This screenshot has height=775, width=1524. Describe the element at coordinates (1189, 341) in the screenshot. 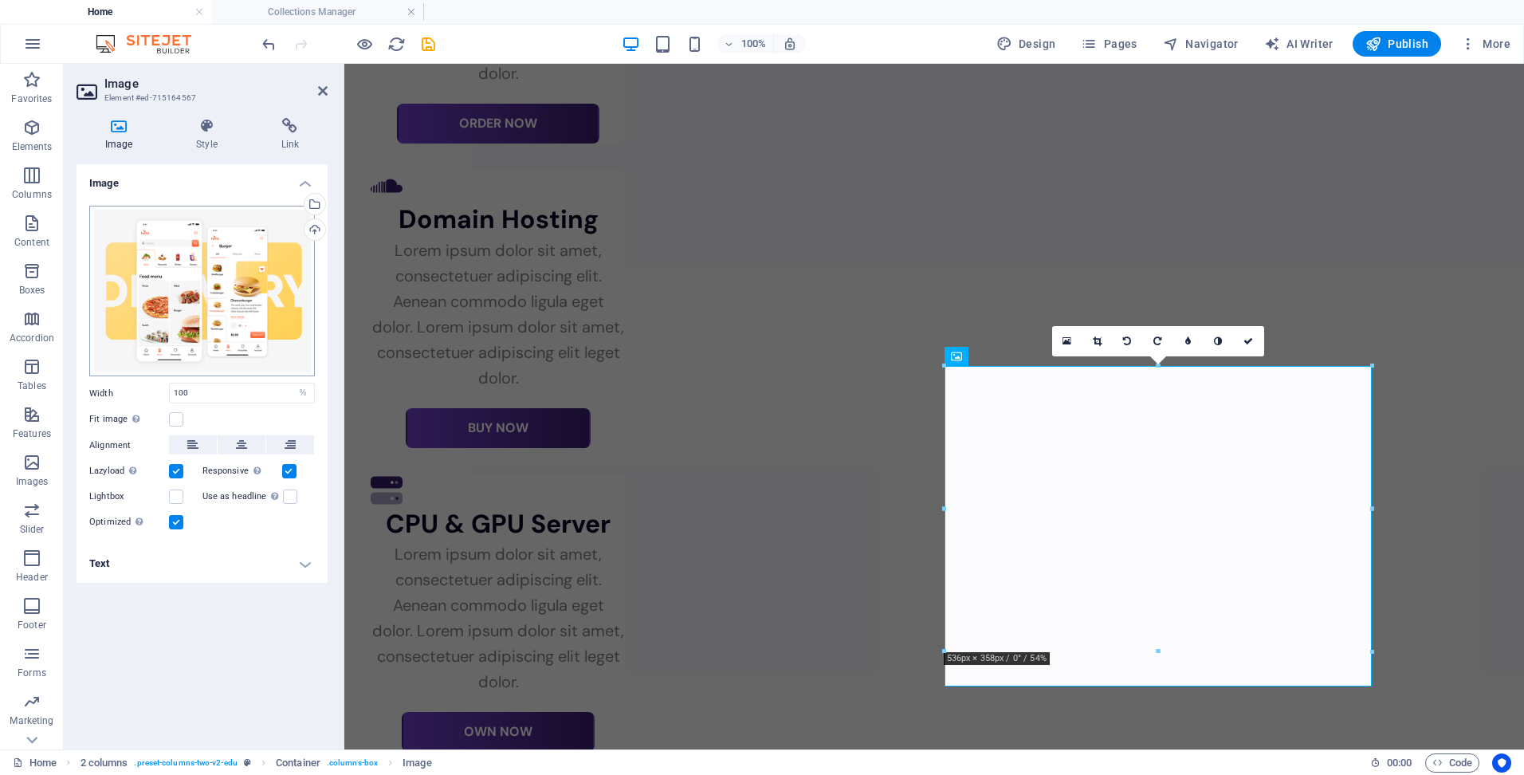

I see `a: Blur` at that location.